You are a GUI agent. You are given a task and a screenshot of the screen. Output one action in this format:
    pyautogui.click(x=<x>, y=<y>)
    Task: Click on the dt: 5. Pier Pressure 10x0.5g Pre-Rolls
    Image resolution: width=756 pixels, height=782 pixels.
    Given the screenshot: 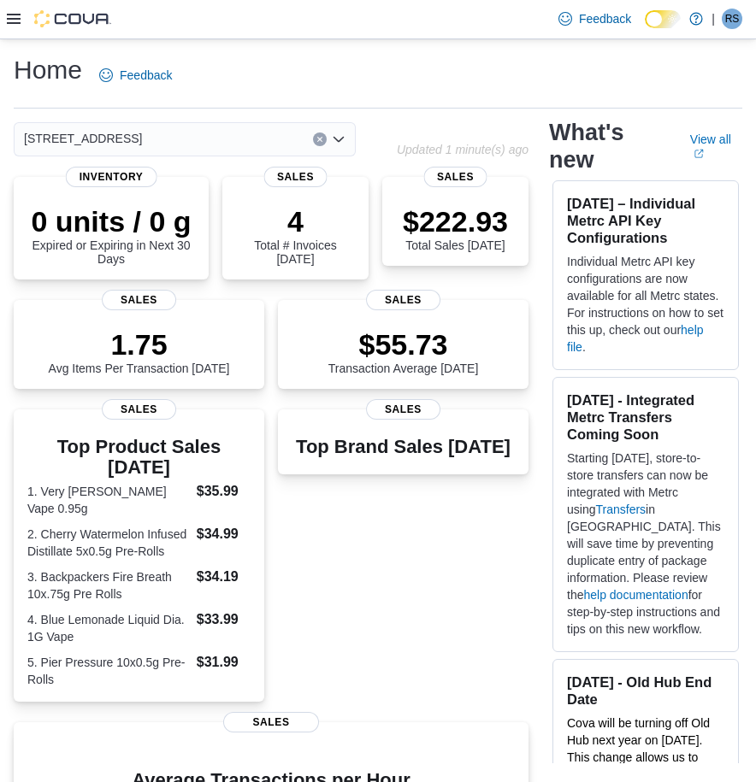 What is the action you would take?
    pyautogui.click(x=109, y=671)
    